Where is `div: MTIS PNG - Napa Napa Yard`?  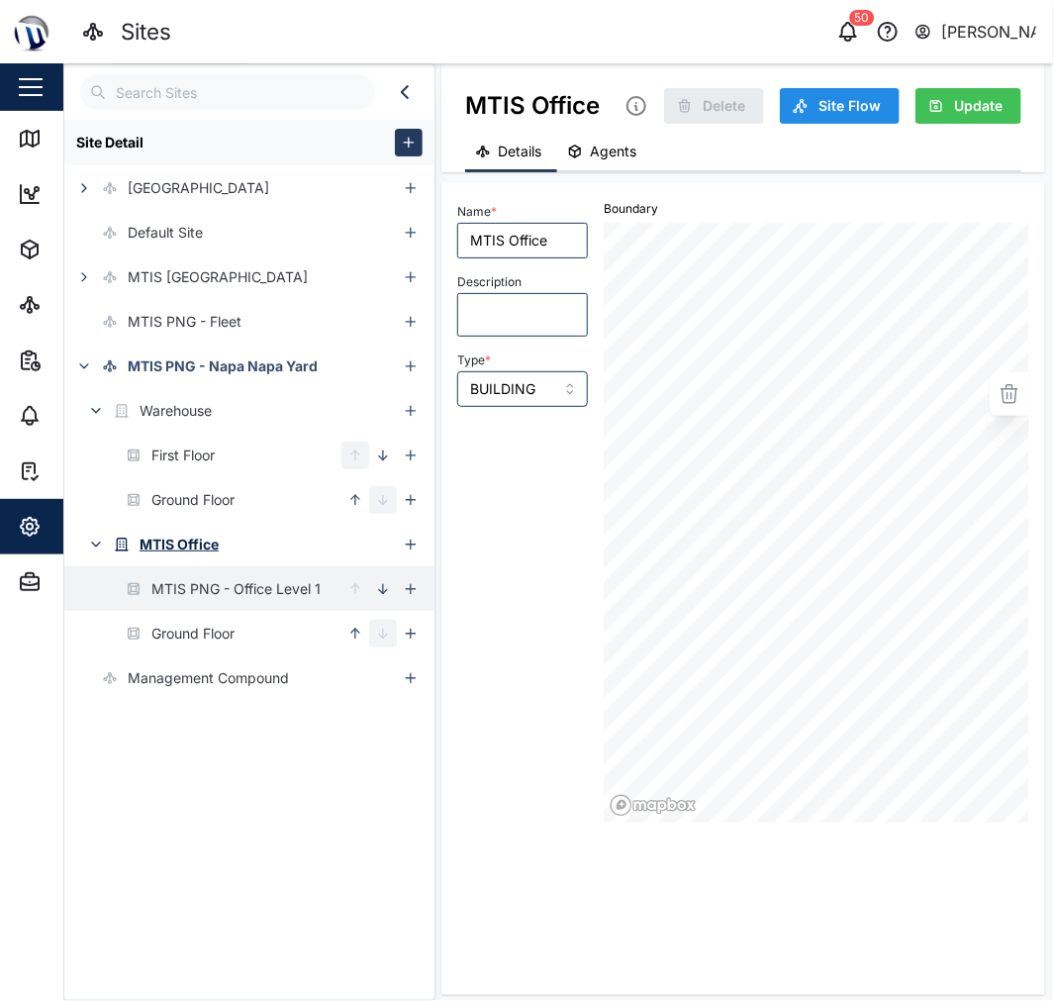
div: MTIS PNG - Napa Napa Yard is located at coordinates (223, 366).